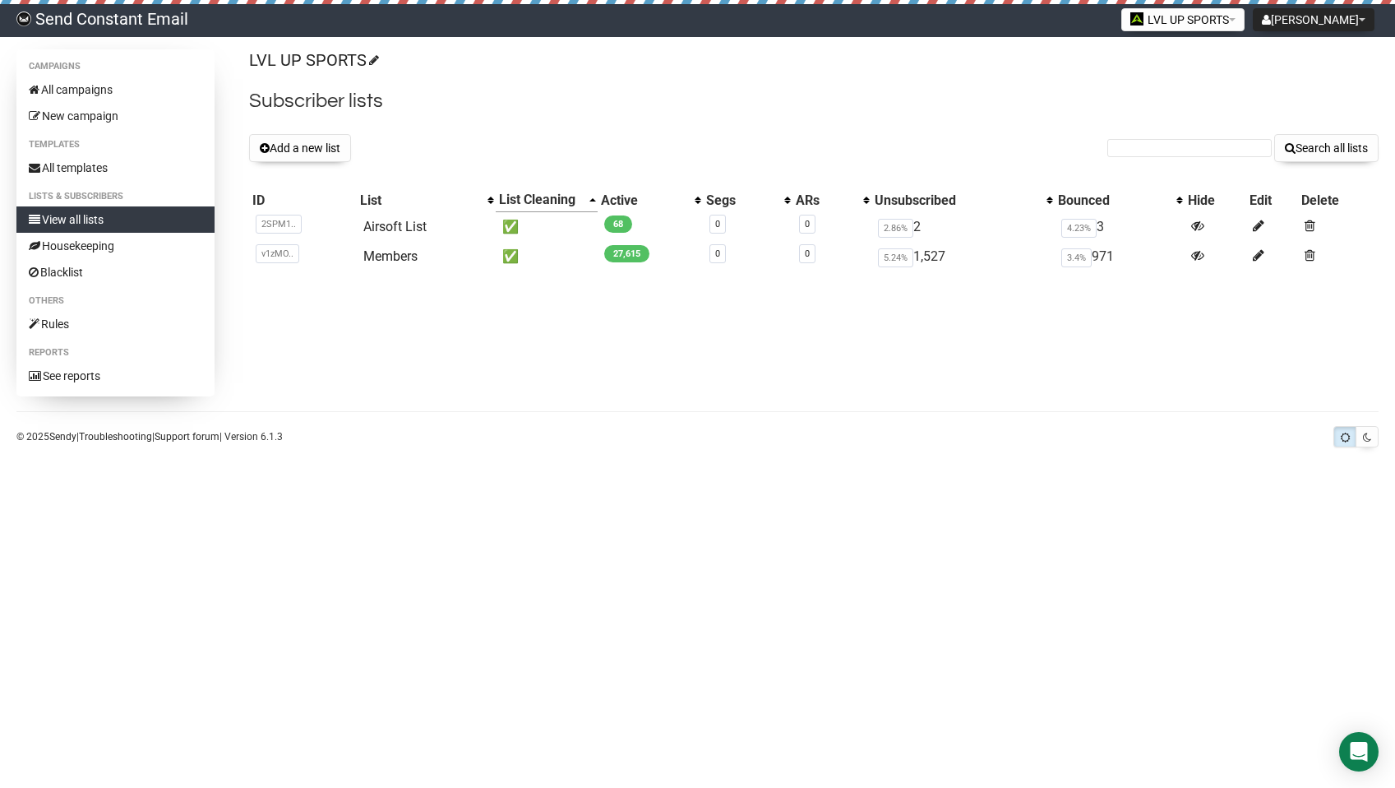  Describe the element at coordinates (115, 301) in the screenshot. I see `li: Others` at that location.